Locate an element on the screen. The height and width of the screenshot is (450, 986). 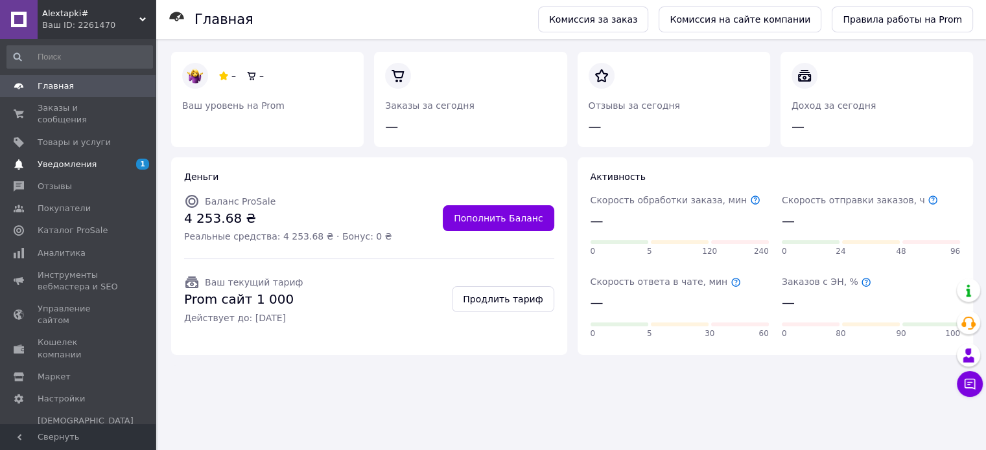
h1: Главная is located at coordinates (224, 19).